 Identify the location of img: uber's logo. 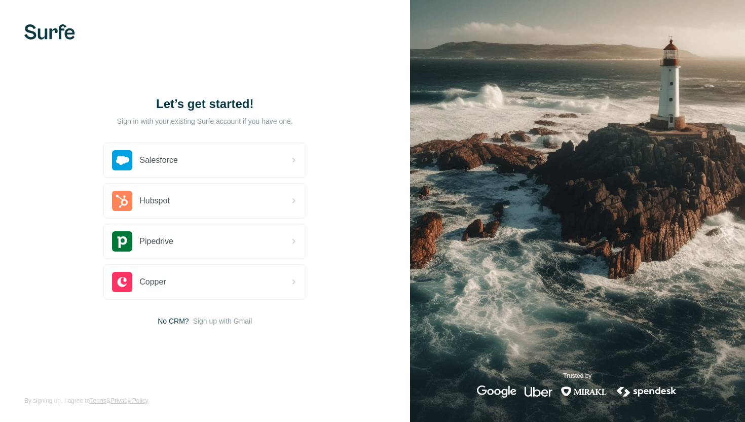
(538, 391).